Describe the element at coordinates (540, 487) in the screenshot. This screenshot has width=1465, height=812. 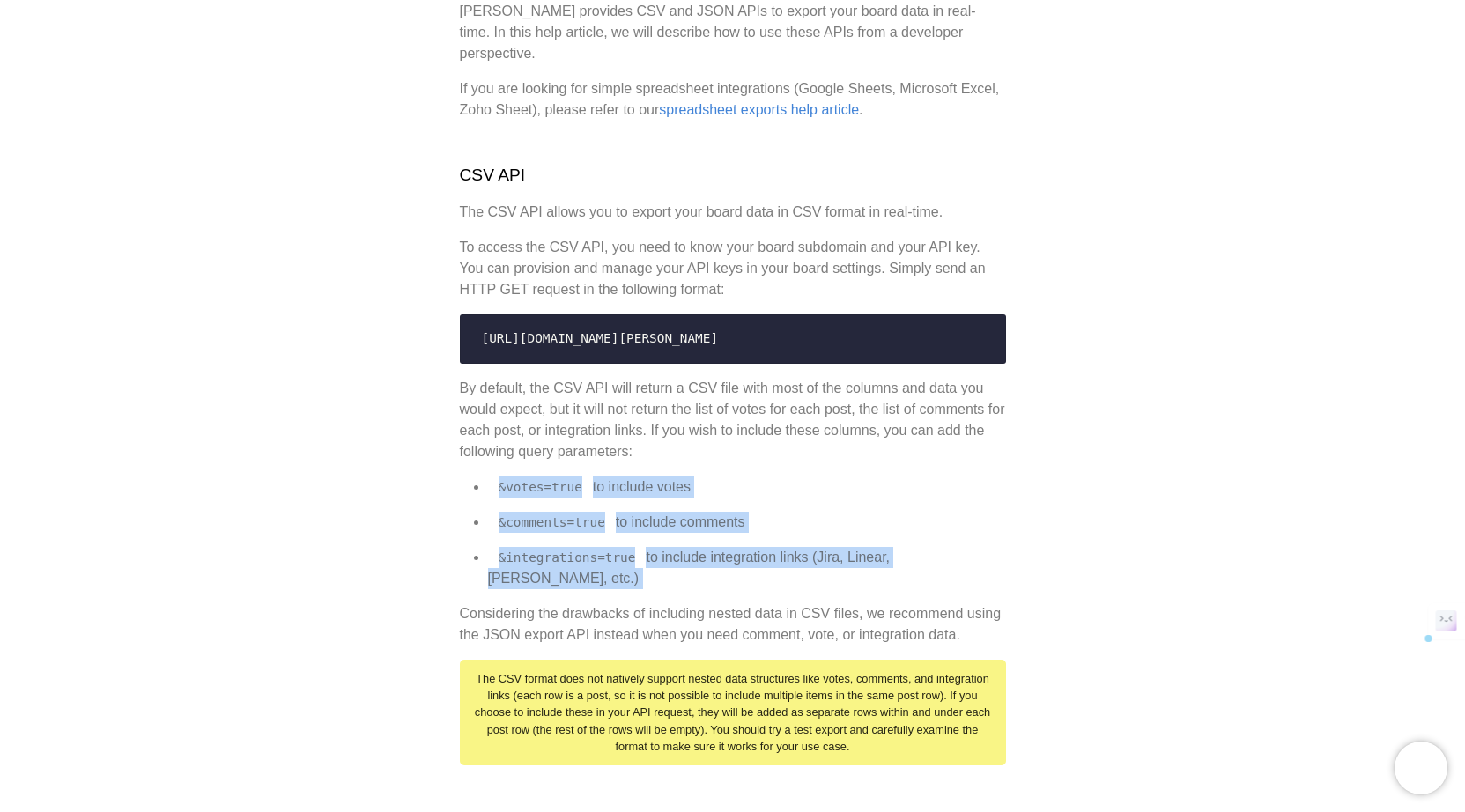
I see `code: &votes=true` at that location.